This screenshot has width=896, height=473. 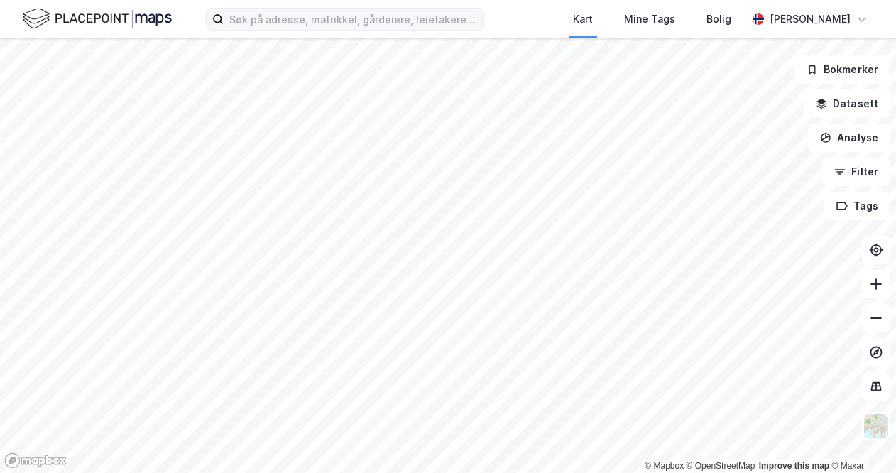 I want to click on button: Bokmerker, so click(x=842, y=70).